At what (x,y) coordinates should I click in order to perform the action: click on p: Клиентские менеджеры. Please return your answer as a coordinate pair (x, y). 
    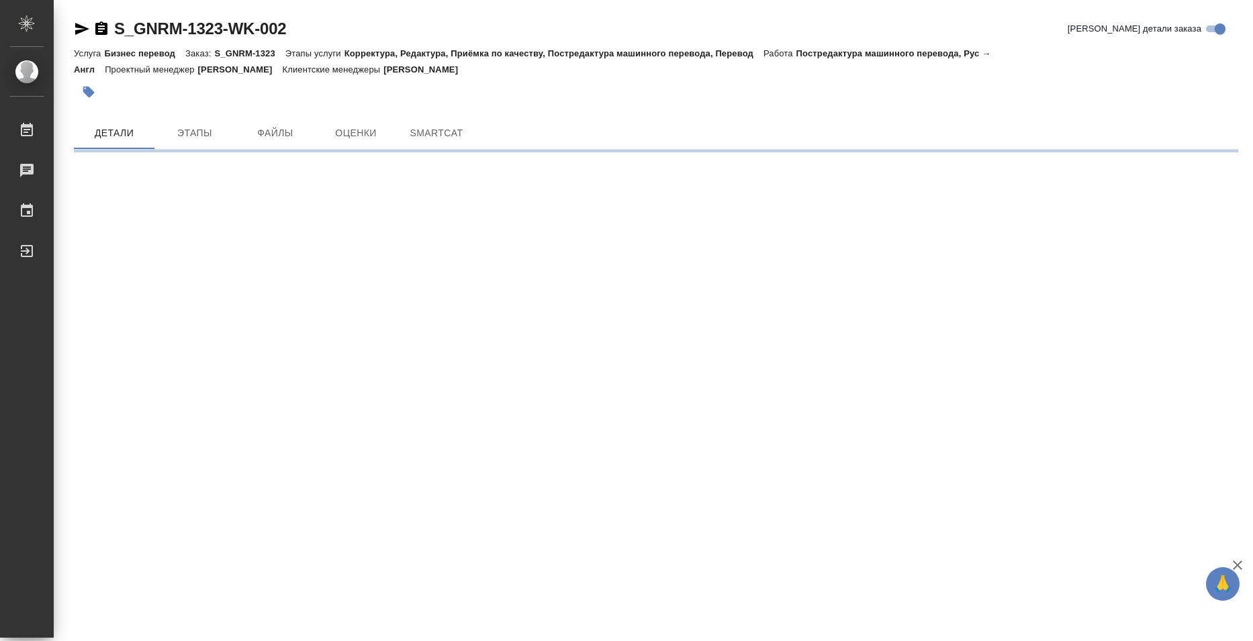
    Looking at the image, I should click on (333, 69).